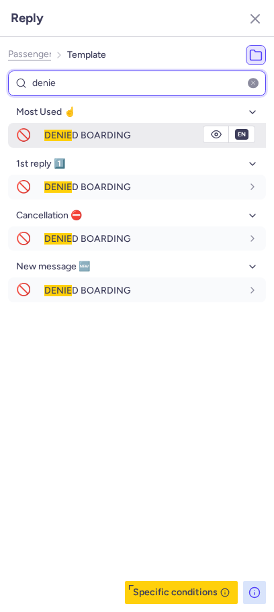 Image resolution: width=274 pixels, height=612 pixels. I want to click on button: Passenger, so click(30, 54).